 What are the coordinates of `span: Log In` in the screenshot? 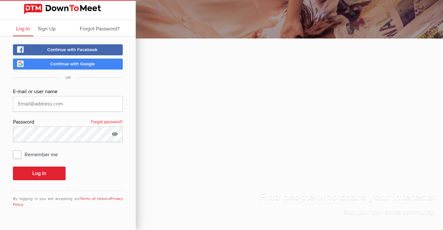 It's located at (23, 29).